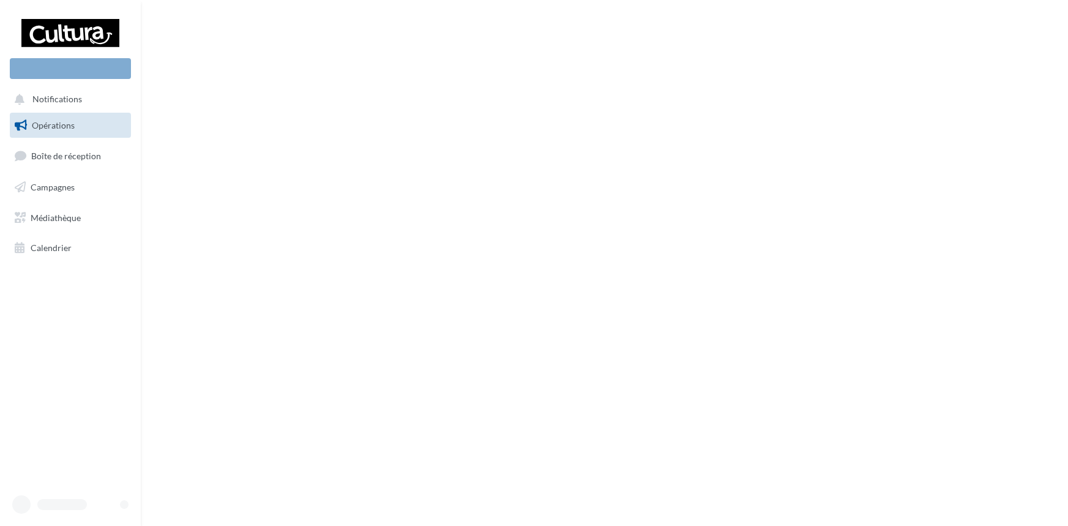  Describe the element at coordinates (70, 248) in the screenshot. I see `a: Calendrier` at that location.